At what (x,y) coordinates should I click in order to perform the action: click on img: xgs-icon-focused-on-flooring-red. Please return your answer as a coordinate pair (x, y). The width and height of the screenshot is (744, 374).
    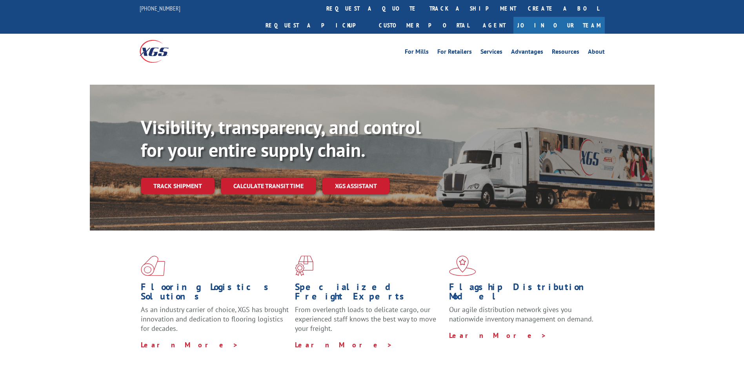
    Looking at the image, I should click on (304, 266).